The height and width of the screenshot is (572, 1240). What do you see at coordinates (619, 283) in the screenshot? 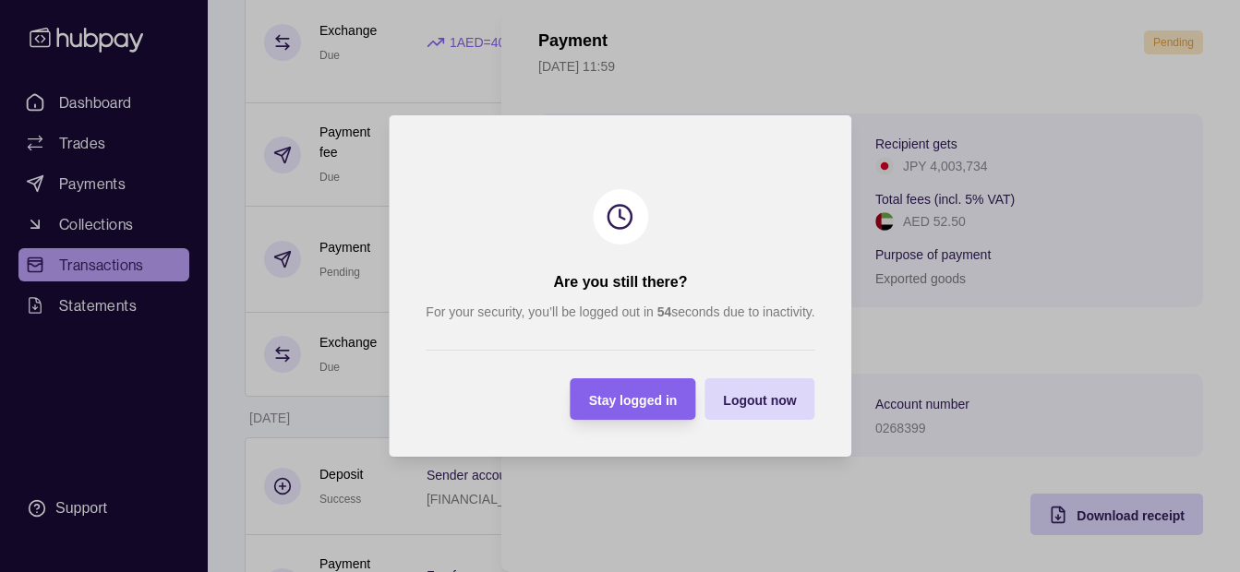
I see `h2: Are you still there?` at bounding box center [619, 283].